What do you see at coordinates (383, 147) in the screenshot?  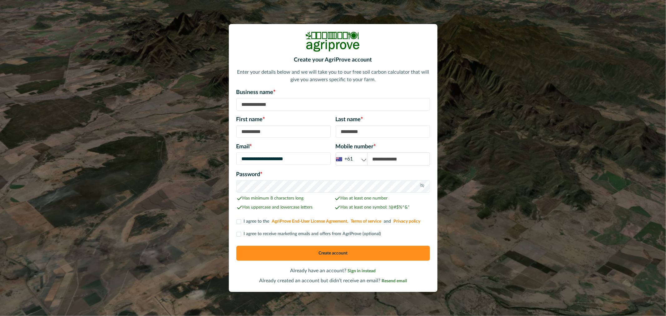 I see `p: Mobile number` at bounding box center [383, 147].